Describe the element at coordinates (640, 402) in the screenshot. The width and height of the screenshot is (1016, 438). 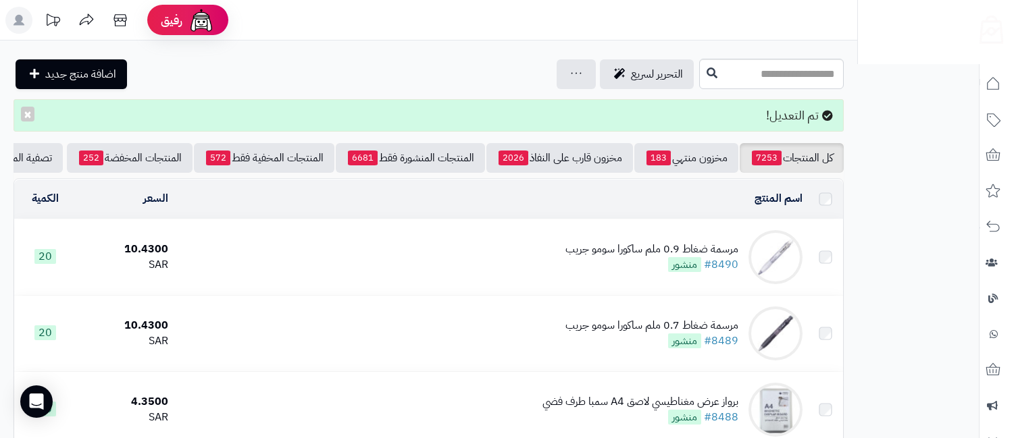
I see `div: برواز عرض مغناطيسي لاصق A4 سمبا طرف فضي` at that location.